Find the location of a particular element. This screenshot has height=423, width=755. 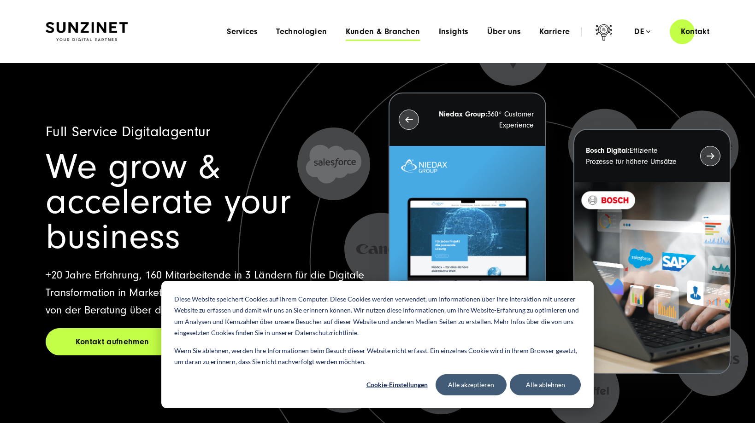

a: Karriere is located at coordinates (554, 32).